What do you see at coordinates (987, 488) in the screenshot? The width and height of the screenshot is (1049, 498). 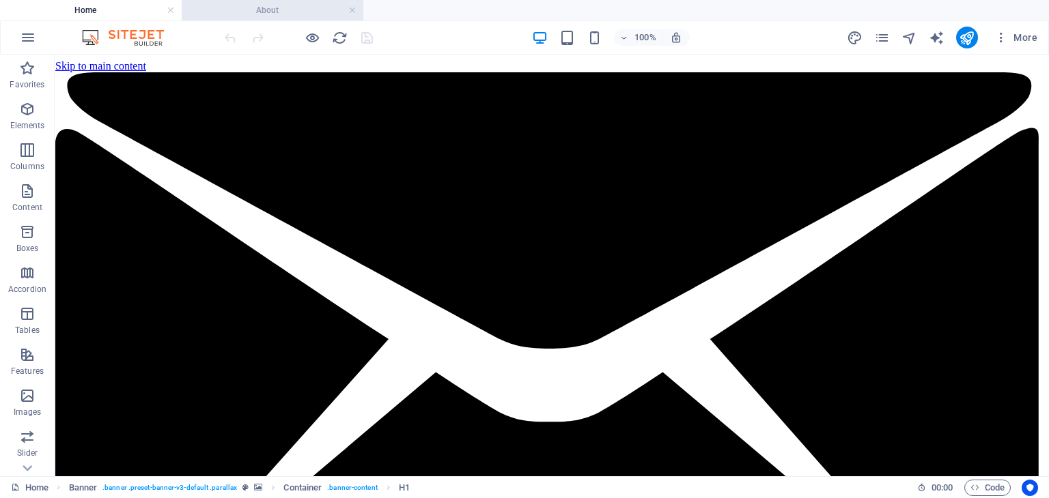 I see `button: Code` at bounding box center [987, 488].